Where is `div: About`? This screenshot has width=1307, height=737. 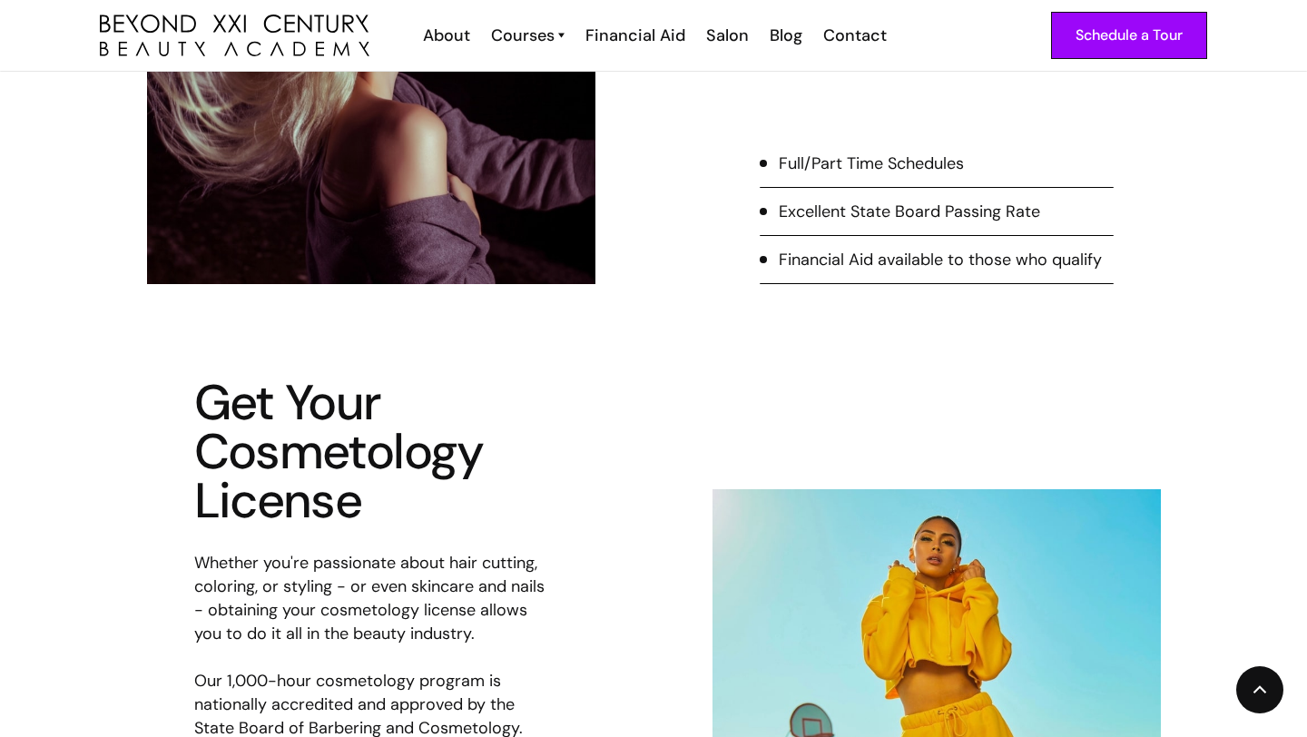
div: About is located at coordinates (447, 35).